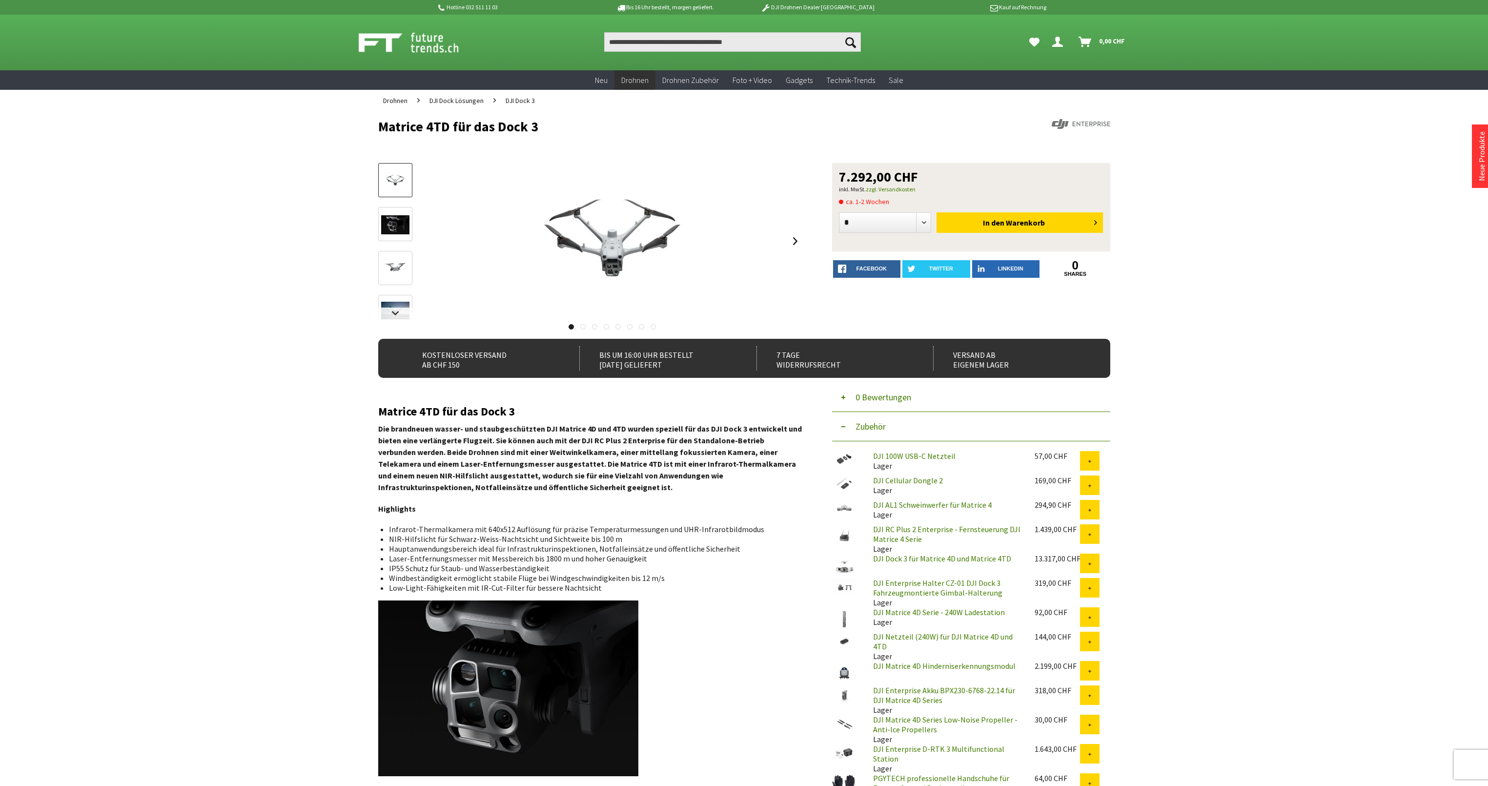 This screenshot has height=786, width=1488. Describe the element at coordinates (592, 578) in the screenshot. I see `li: Windbeständigkeit ermöglicht stabile Flüge bei Windgeschwindigkeiten bis 12 m/s` at that location.